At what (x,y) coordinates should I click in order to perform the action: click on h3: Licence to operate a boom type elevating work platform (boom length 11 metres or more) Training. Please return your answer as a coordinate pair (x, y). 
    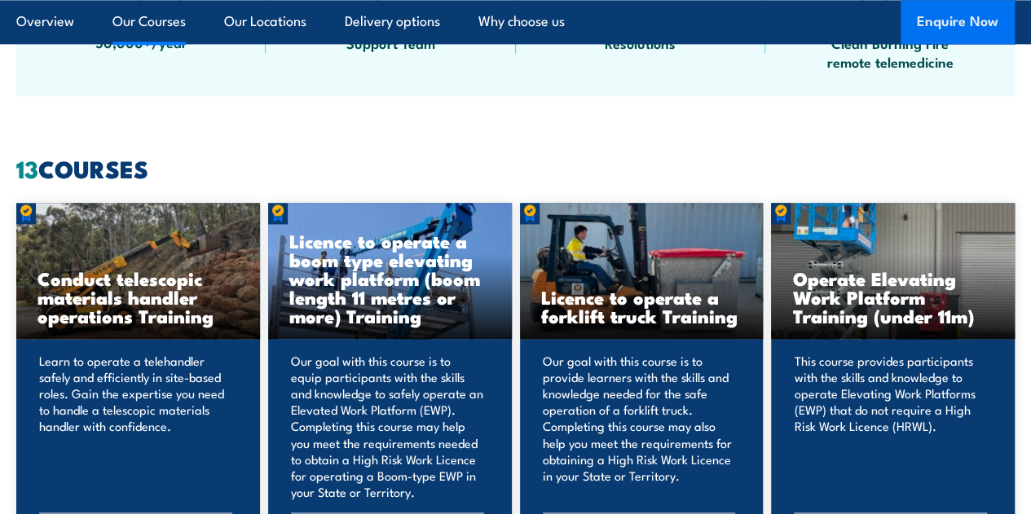
    Looking at the image, I should click on (389, 278).